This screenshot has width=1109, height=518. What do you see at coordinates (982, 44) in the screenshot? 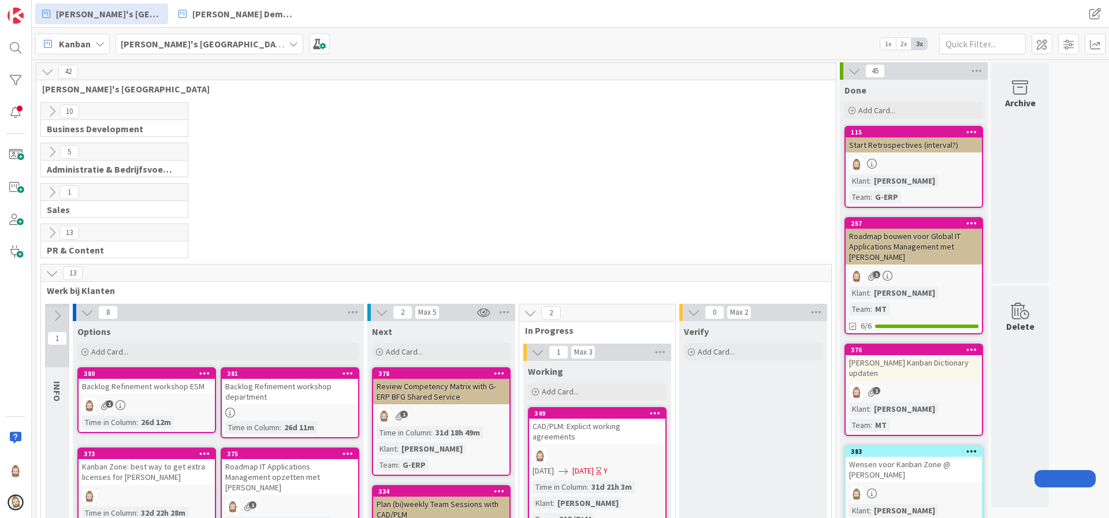
I see `input: Quick Filter...` at bounding box center [982, 44].